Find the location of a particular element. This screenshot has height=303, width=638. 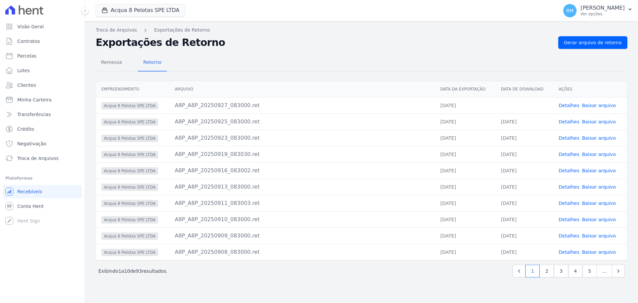

span: Transferências is located at coordinates (34, 114).